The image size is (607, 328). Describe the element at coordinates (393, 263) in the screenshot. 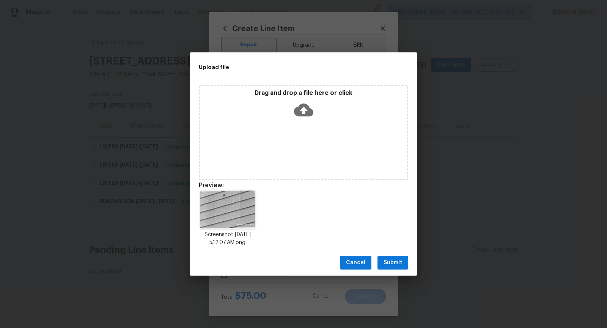

I see `span: Submit` at that location.